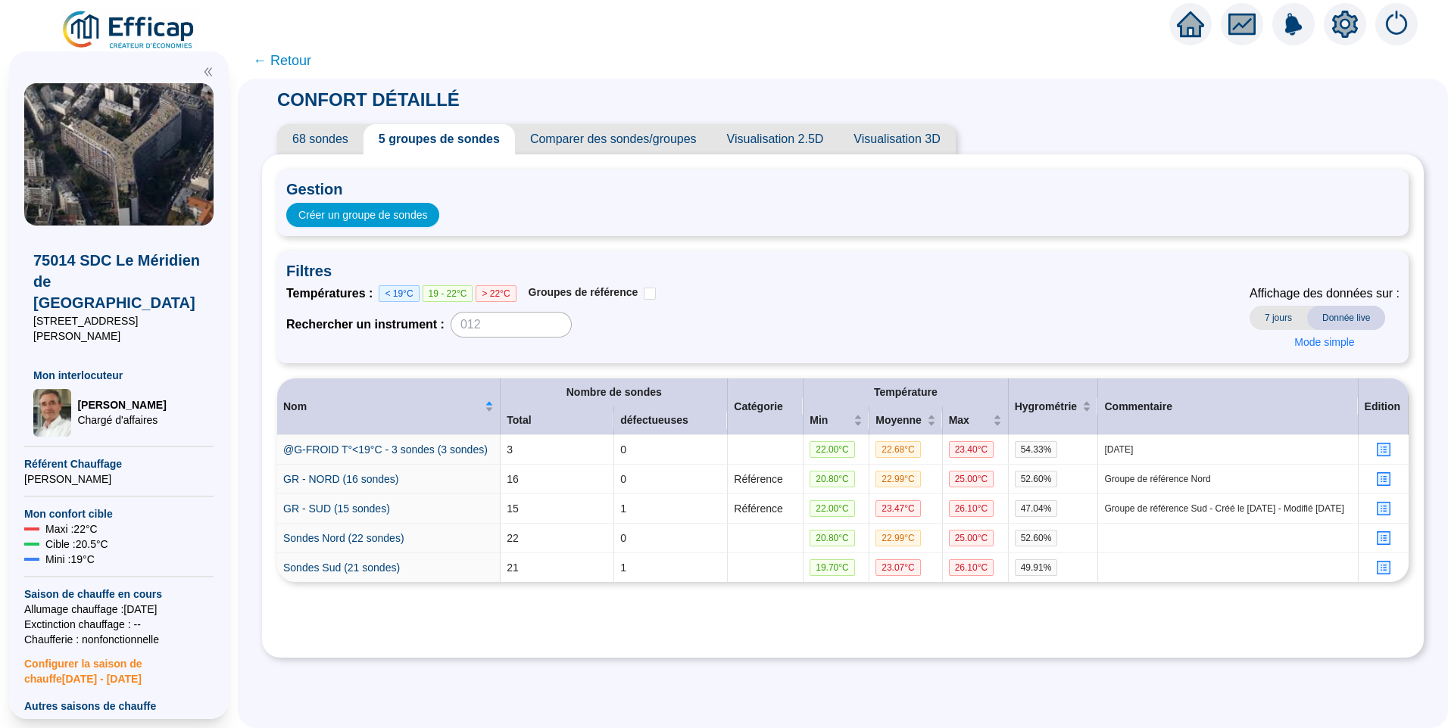  What do you see at coordinates (613, 139) in the screenshot?
I see `span: Comparer des sondes/groupes` at bounding box center [613, 139].